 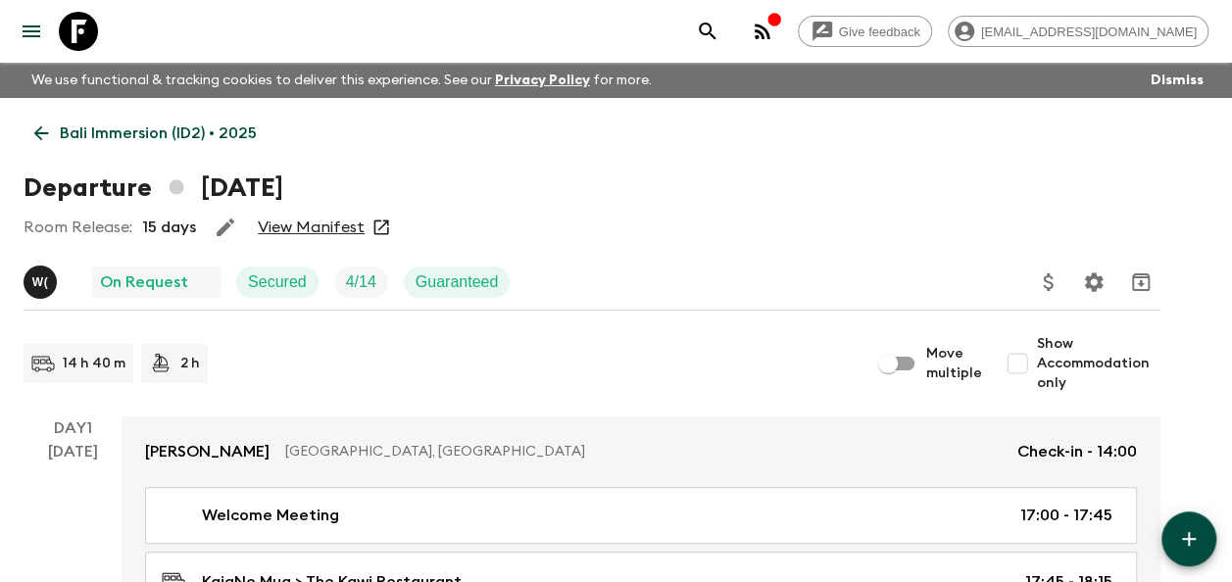 What do you see at coordinates (361, 282) in the screenshot?
I see `div: Trip Fill` at bounding box center [361, 282].